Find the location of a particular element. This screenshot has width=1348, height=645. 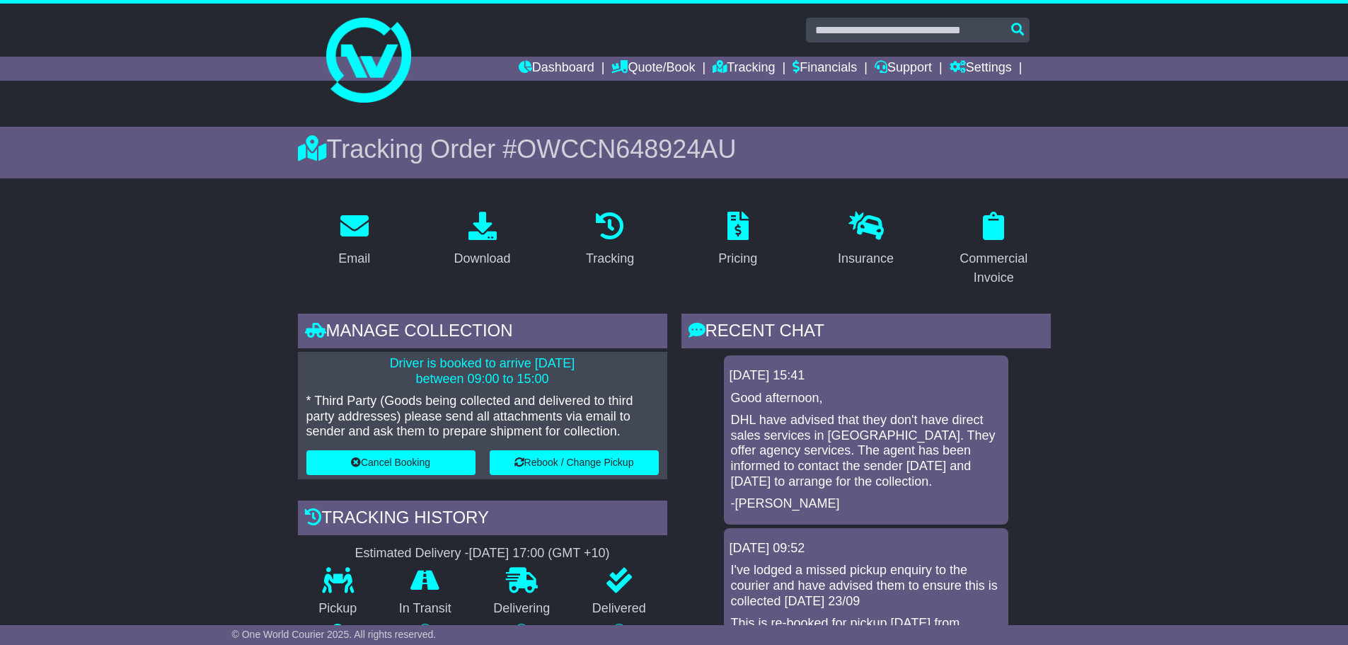

a: Insurance is located at coordinates (866, 240).